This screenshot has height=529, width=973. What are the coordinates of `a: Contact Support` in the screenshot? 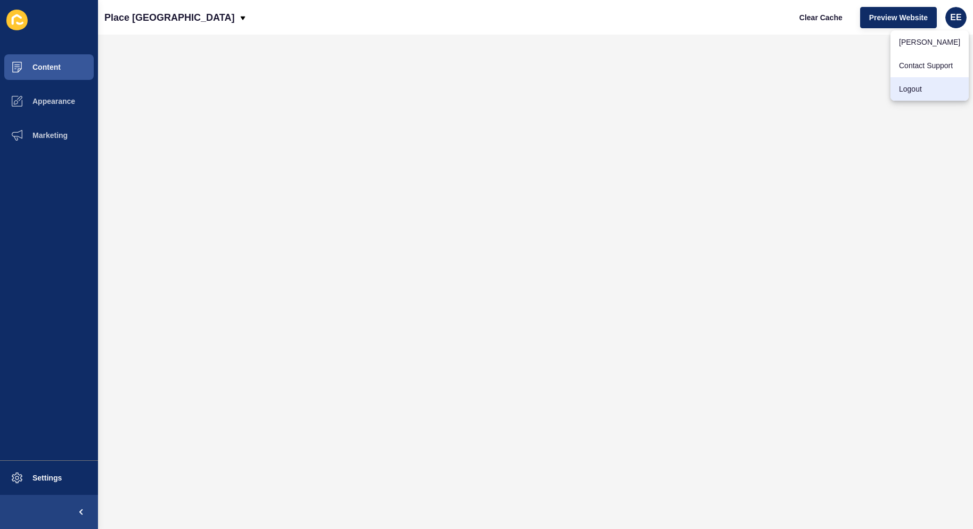 It's located at (930, 66).